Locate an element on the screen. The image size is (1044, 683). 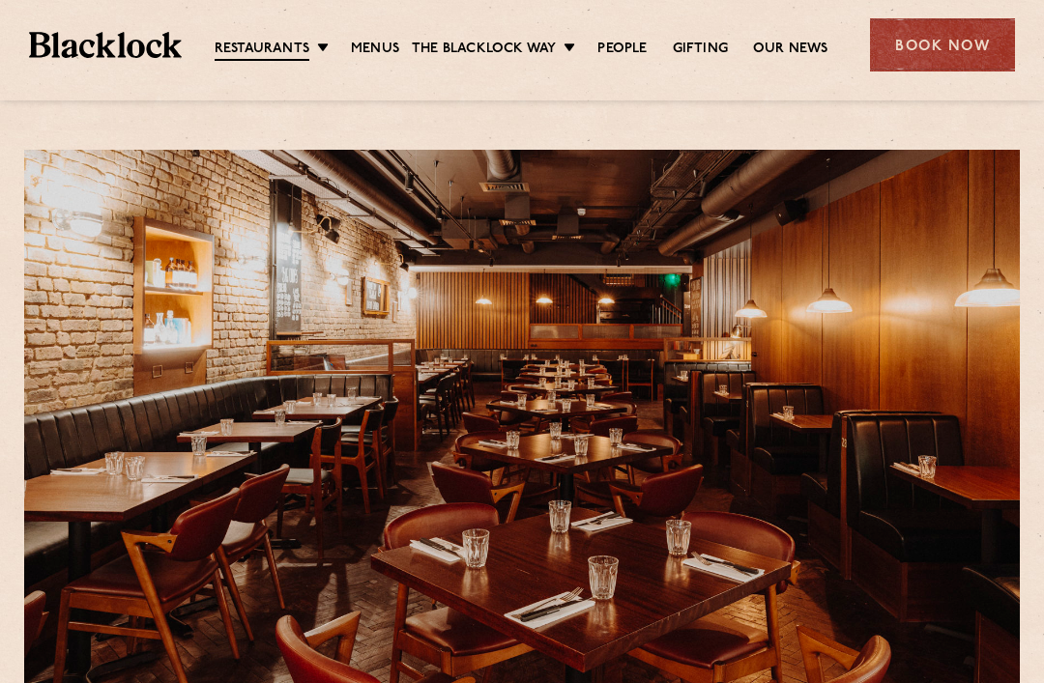
a: Menus is located at coordinates (375, 49).